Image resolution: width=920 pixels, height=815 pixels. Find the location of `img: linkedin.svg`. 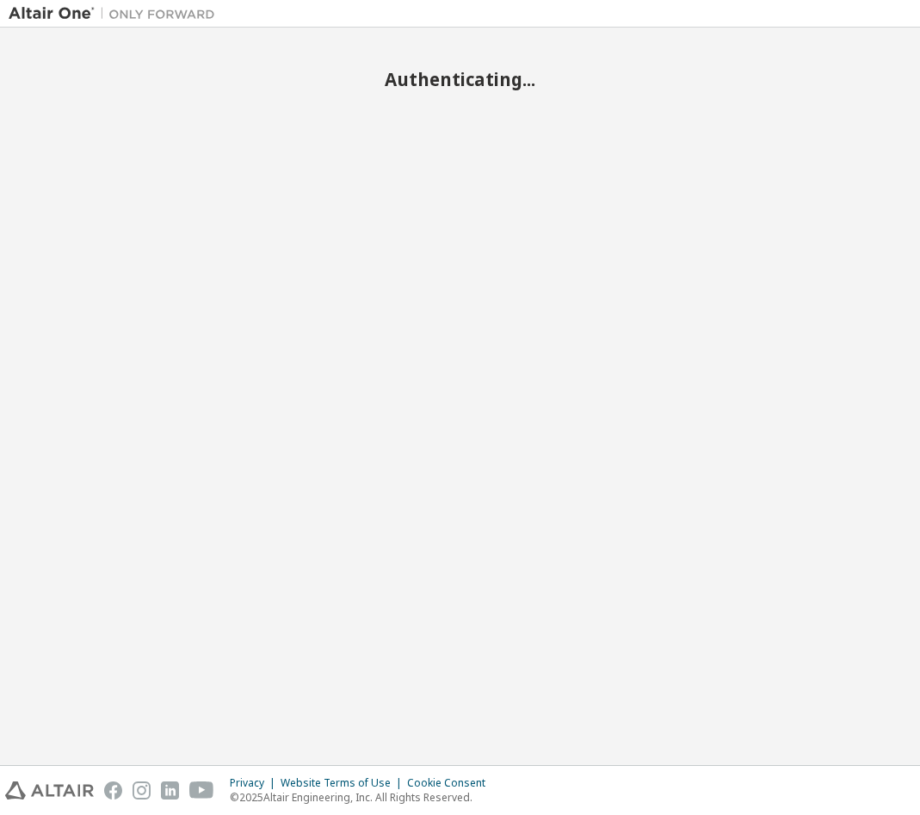

img: linkedin.svg is located at coordinates (170, 790).